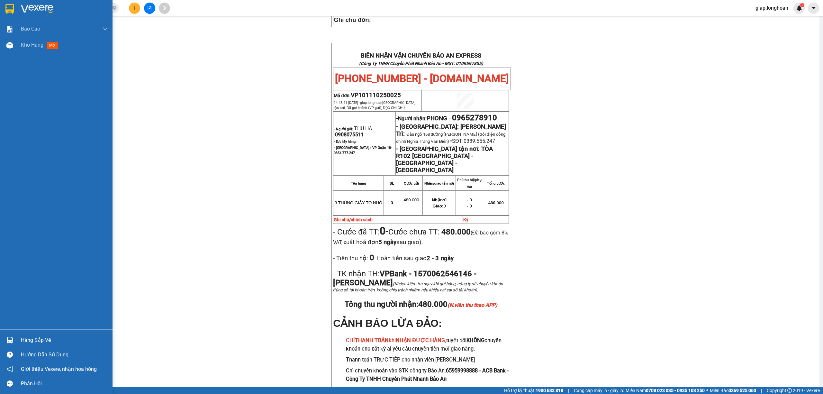 Image resolution: width=823 pixels, height=394 pixels. Describe the element at coordinates (396, 340) in the screenshot. I see `span: CHỈ khi G,` at that location.